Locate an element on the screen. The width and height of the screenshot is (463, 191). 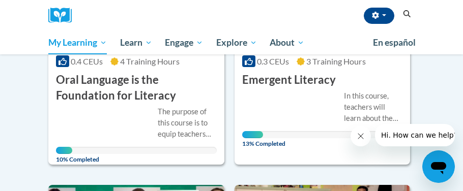
a: Engage is located at coordinates (184, 43).